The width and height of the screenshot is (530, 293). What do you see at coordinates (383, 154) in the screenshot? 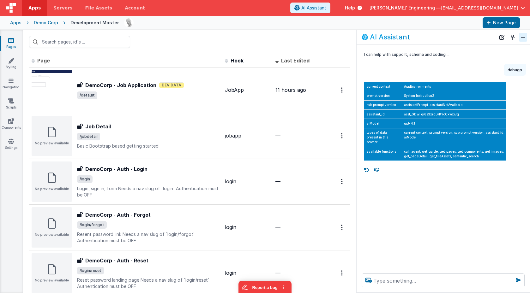
I see `td: available functions` at bounding box center [383, 154].